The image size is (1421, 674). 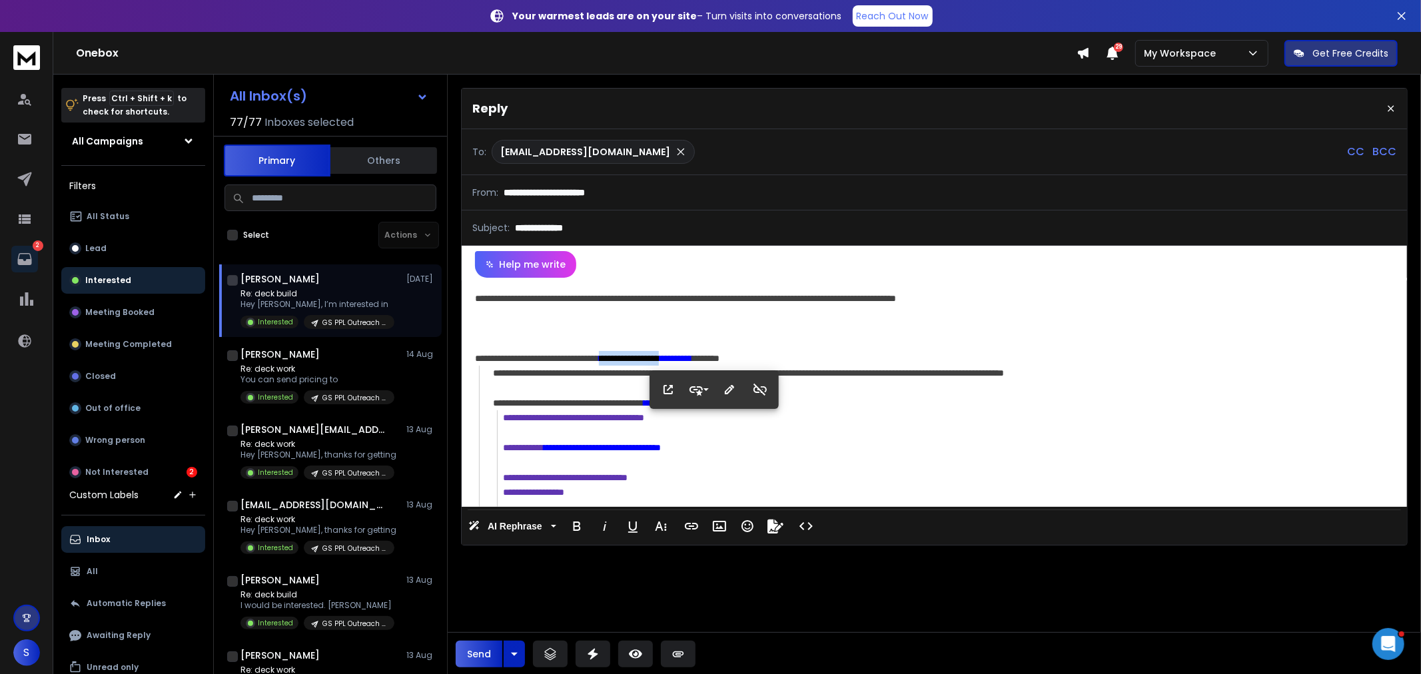 What do you see at coordinates (117, 472) in the screenshot?
I see `p: Not Interested` at bounding box center [117, 472].